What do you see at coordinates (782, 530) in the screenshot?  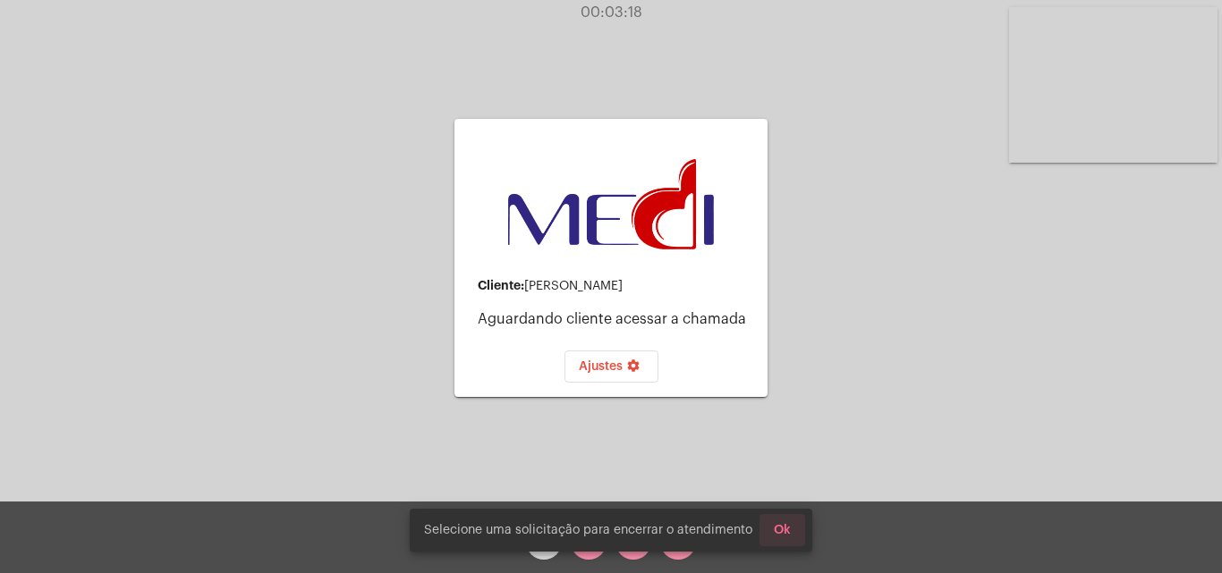 I see `button: Ok` at bounding box center [782, 530].